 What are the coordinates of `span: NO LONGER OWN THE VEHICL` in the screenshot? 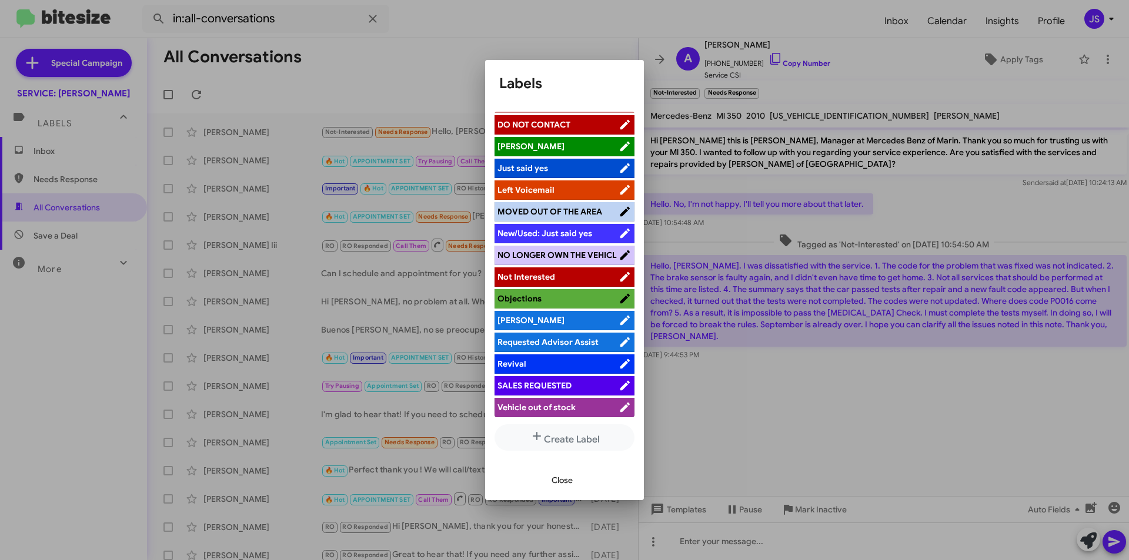 It's located at (557, 255).